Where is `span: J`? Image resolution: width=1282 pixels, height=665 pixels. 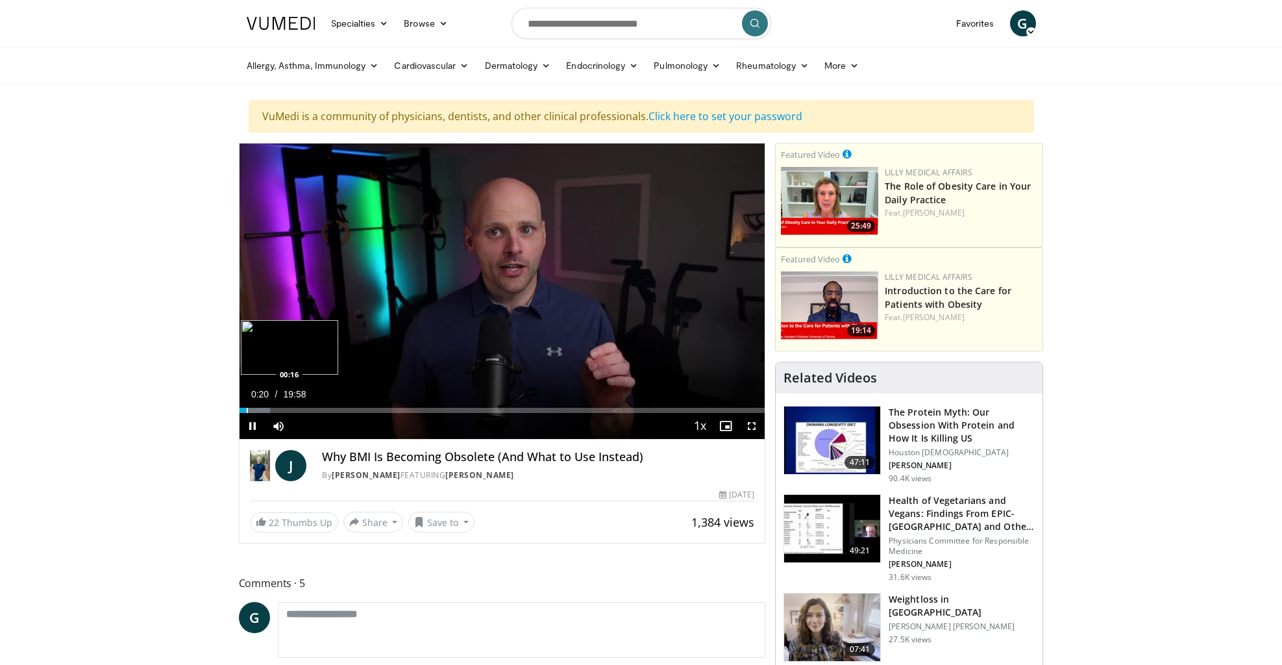 span: J is located at coordinates (291, 465).